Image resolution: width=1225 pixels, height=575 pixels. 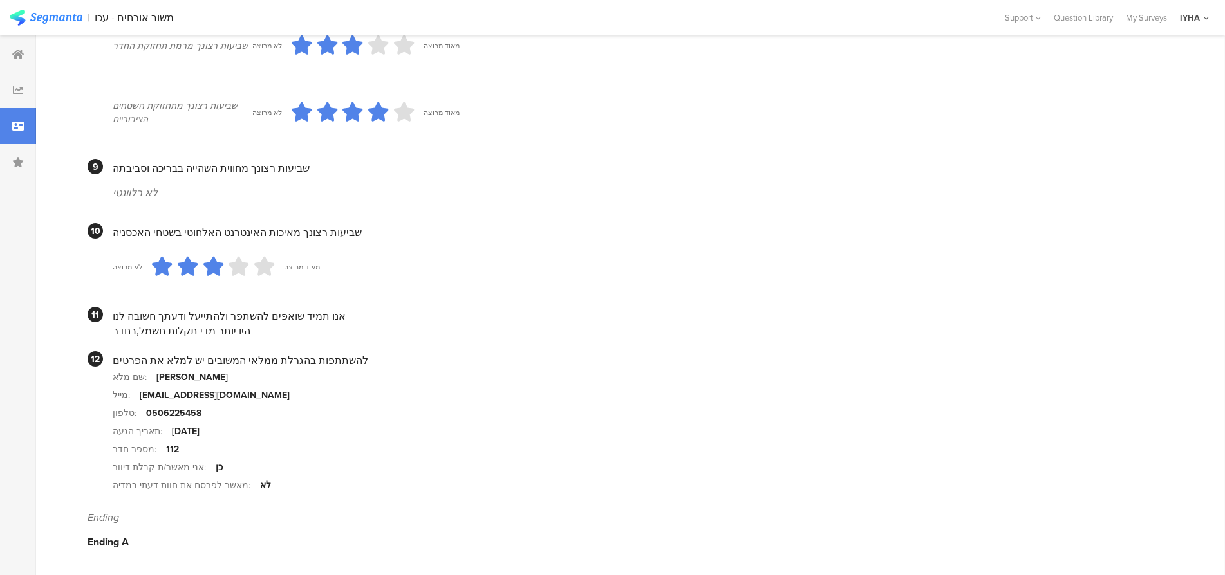 What do you see at coordinates (126, 395) in the screenshot?
I see `div: מייל:` at bounding box center [126, 395].